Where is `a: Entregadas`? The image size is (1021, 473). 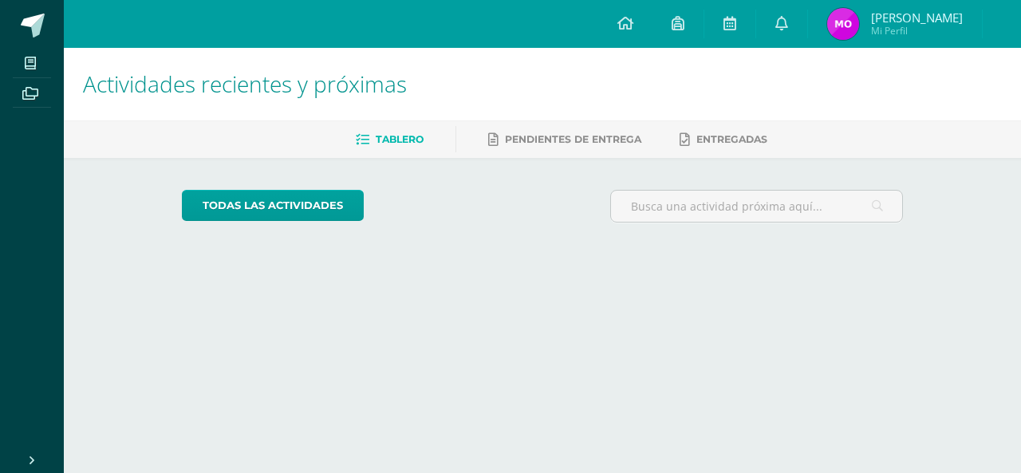
a: Entregadas is located at coordinates (723, 140).